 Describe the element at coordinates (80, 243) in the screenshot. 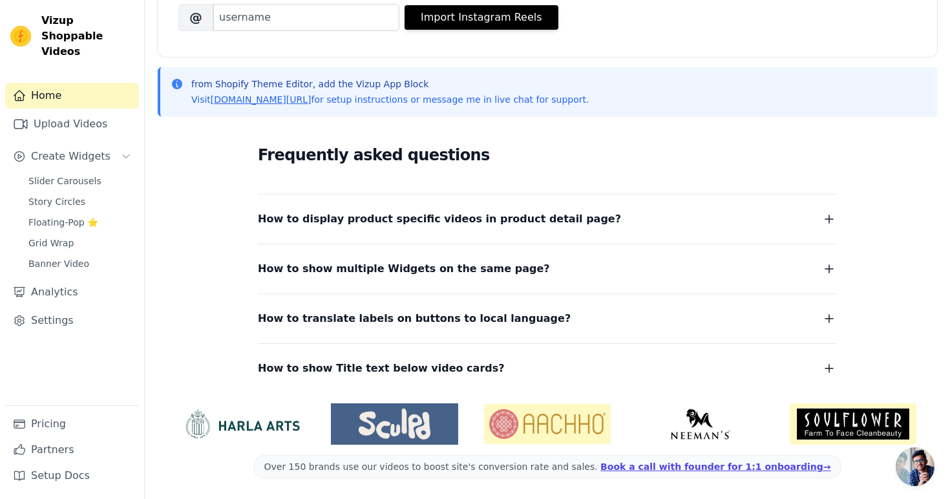

I see `a: Grid Wrap` at that location.